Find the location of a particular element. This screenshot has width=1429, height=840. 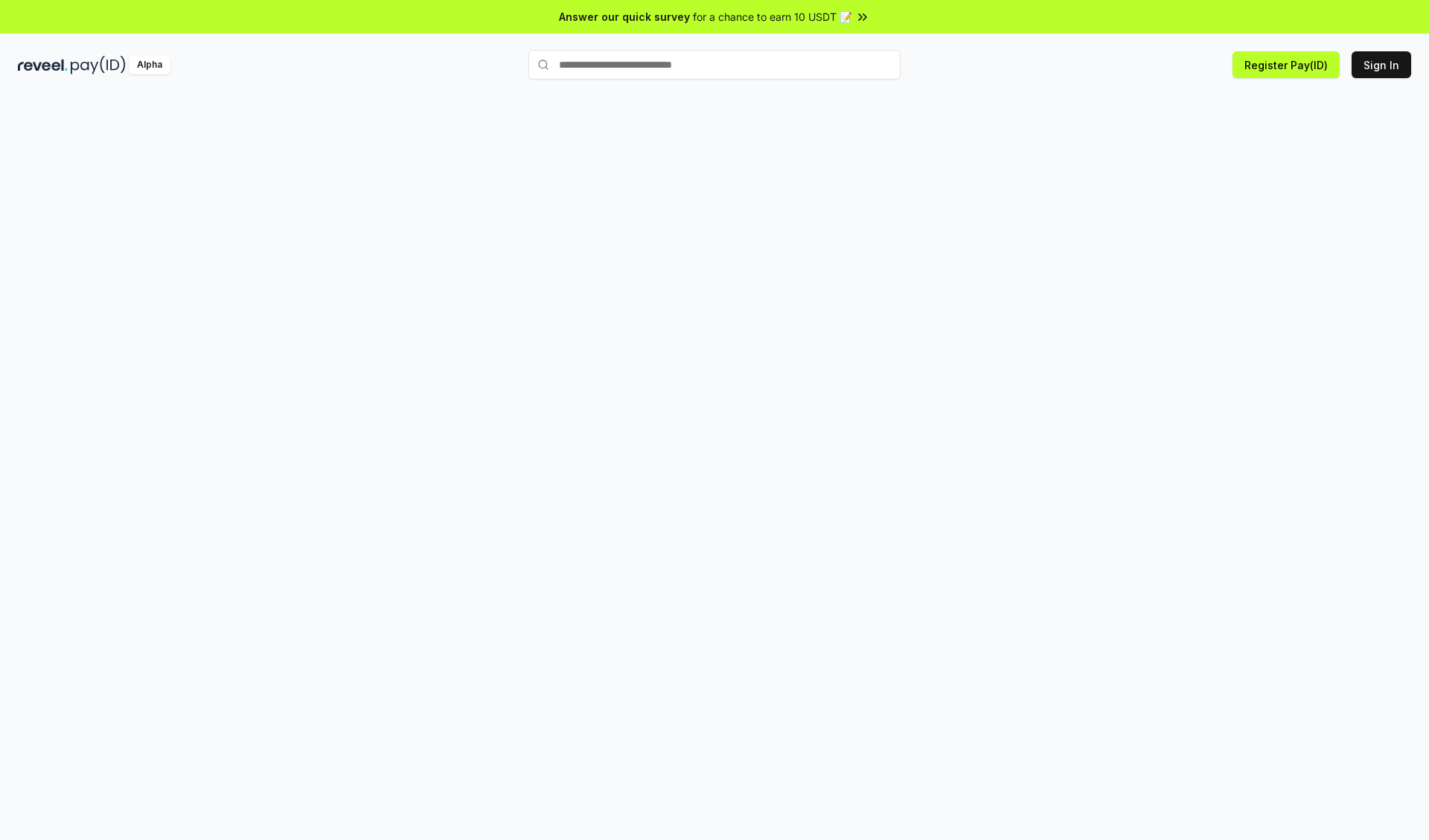

span: for a chance to earn 10 USDT 📝 is located at coordinates (772, 17).